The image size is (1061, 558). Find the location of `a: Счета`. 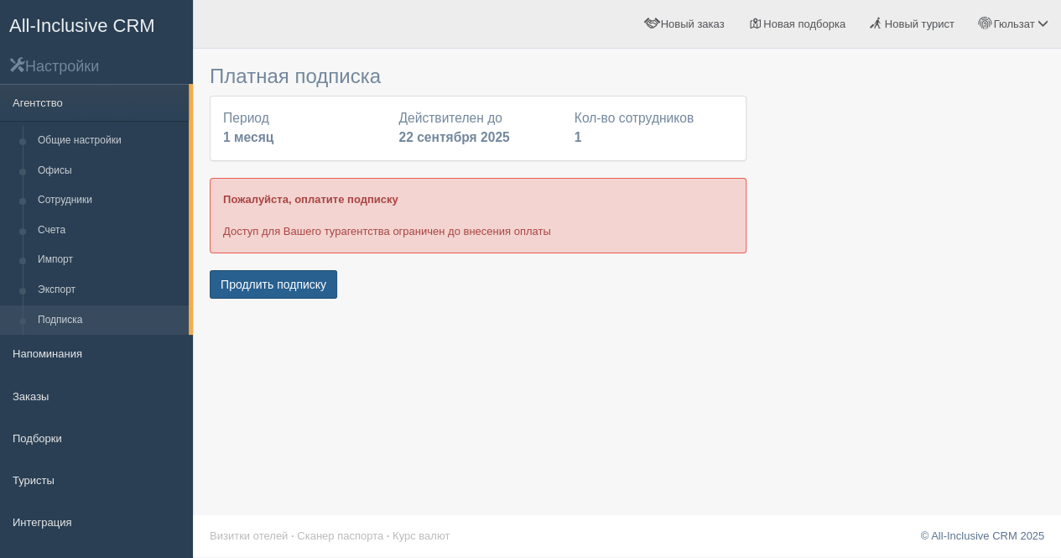

a: Счета is located at coordinates (109, 231).